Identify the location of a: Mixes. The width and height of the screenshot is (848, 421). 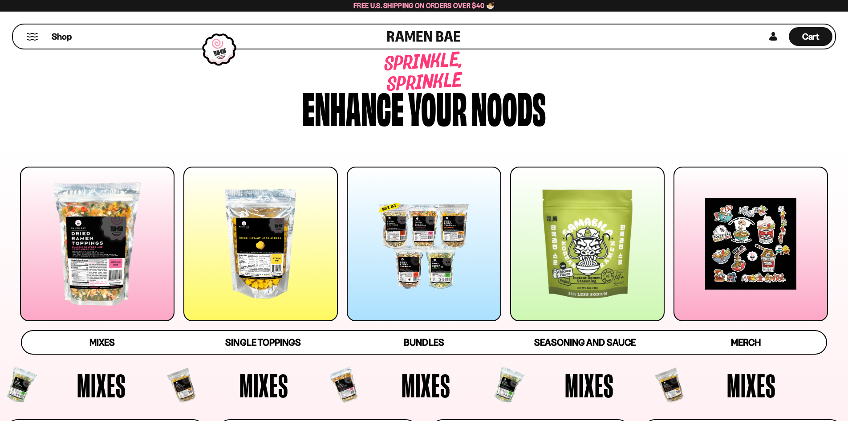
(102, 342).